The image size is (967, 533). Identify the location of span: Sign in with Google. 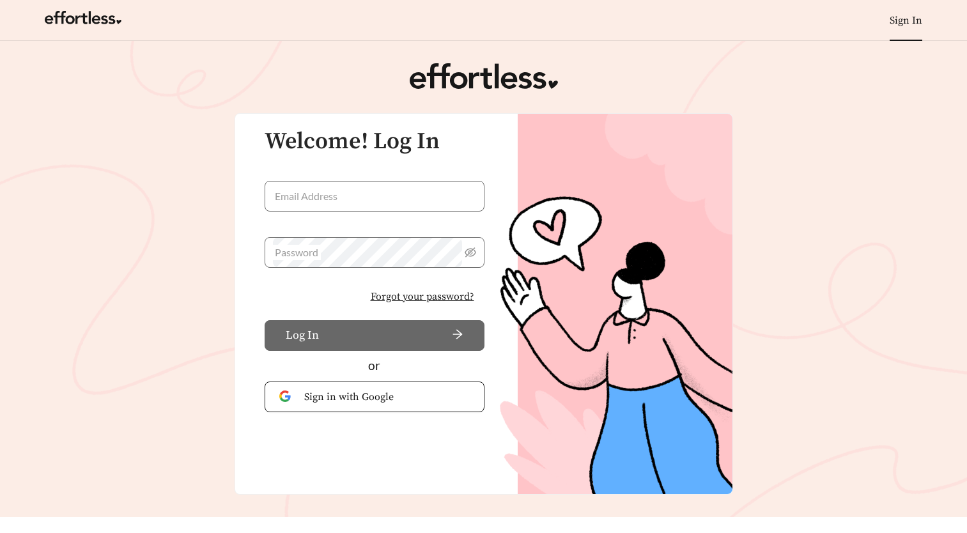
(387, 397).